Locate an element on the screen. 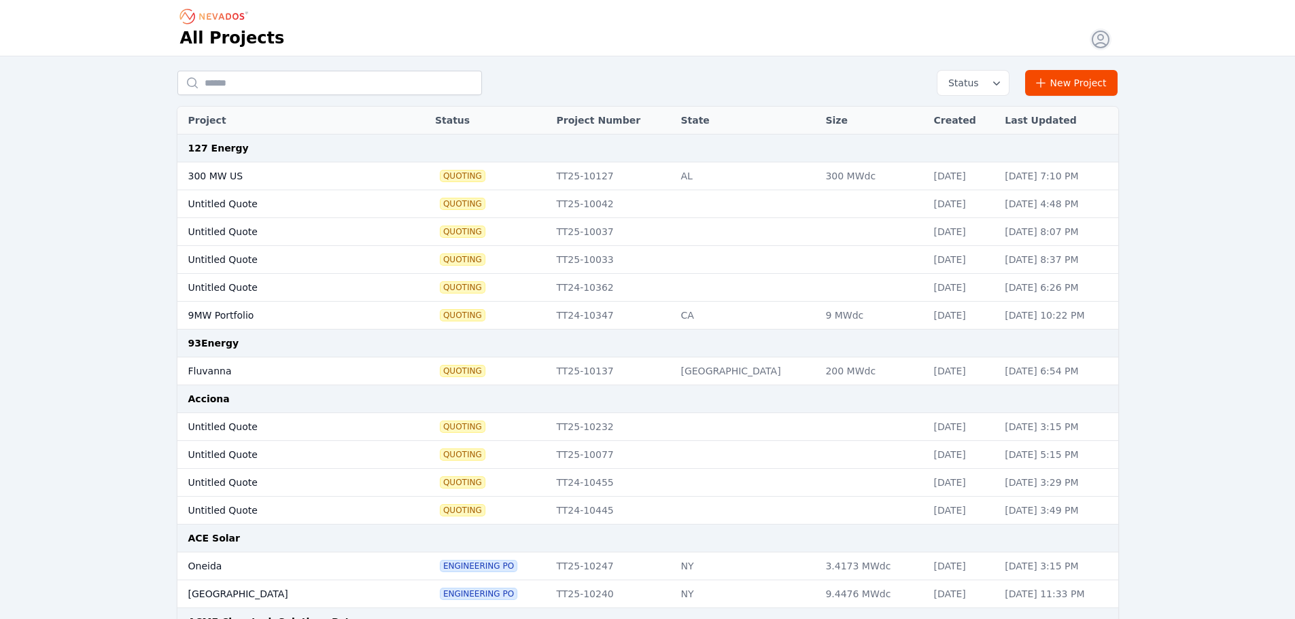  th: Size is located at coordinates (872, 120).